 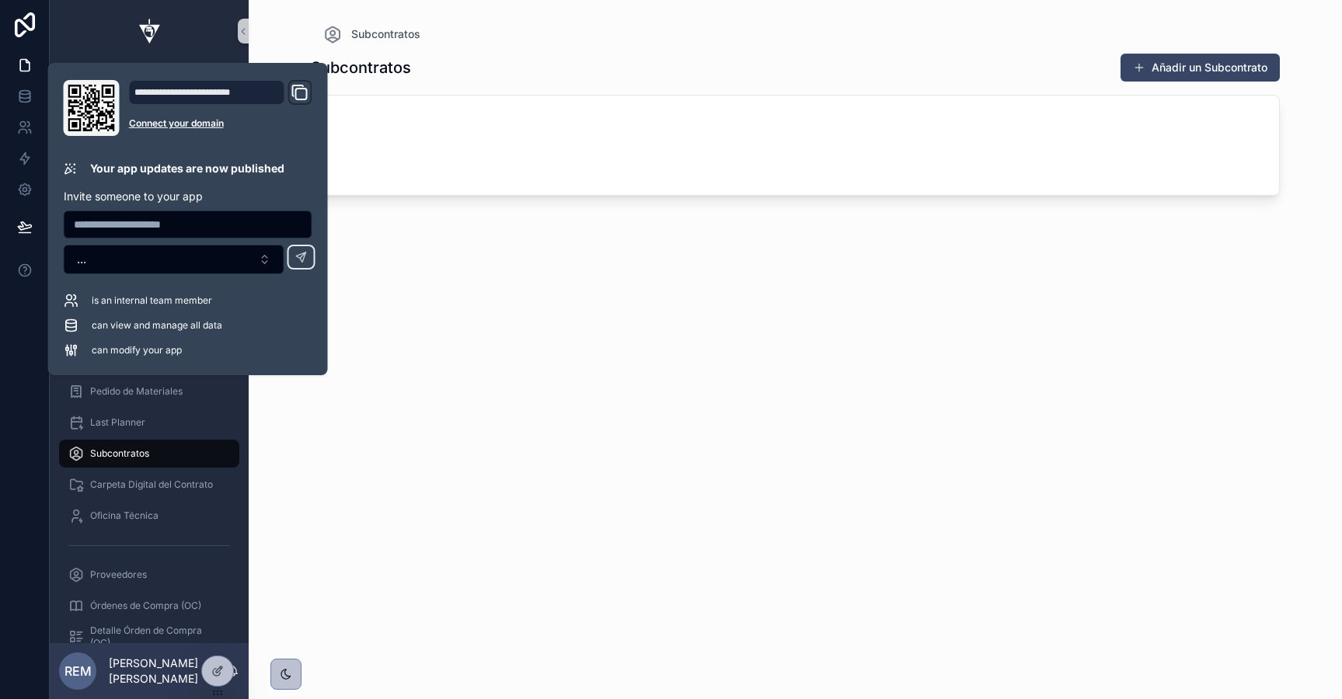 I want to click on div: Domain and Custom Link, so click(x=221, y=108).